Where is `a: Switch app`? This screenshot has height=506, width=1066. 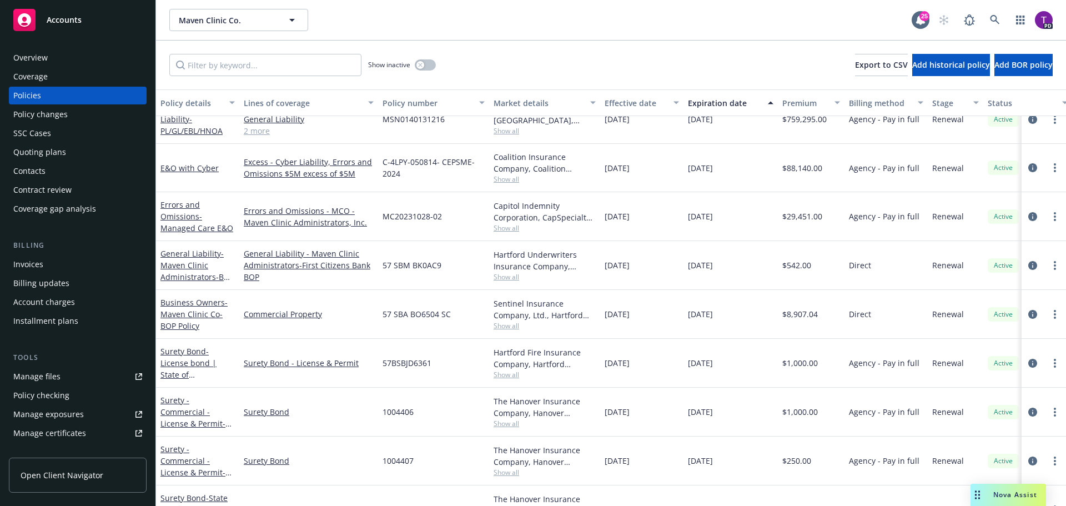 a: Switch app is located at coordinates (1020, 20).